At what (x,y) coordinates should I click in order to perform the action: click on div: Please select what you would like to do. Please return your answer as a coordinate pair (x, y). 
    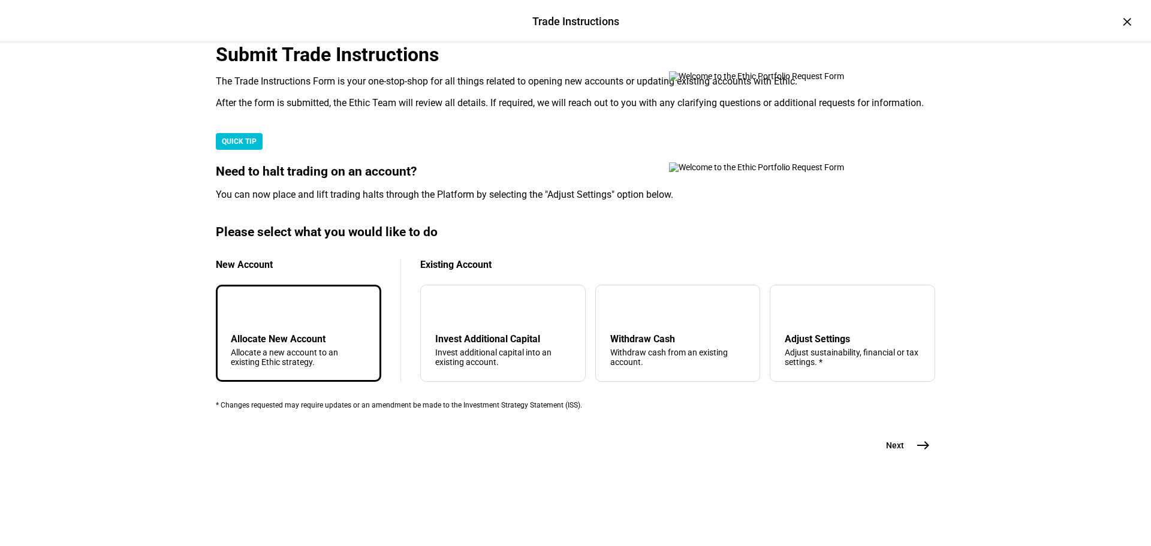
    Looking at the image, I should click on (576, 232).